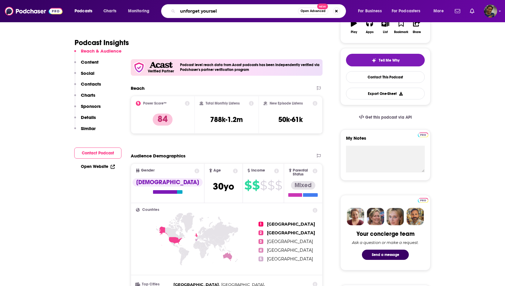 The width and height of the screenshot is (505, 286). Describe the element at coordinates (84, 76) in the screenshot. I see `button: Social` at that location.